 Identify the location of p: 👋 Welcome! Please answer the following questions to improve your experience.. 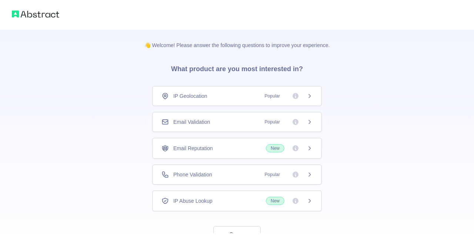
(237, 39).